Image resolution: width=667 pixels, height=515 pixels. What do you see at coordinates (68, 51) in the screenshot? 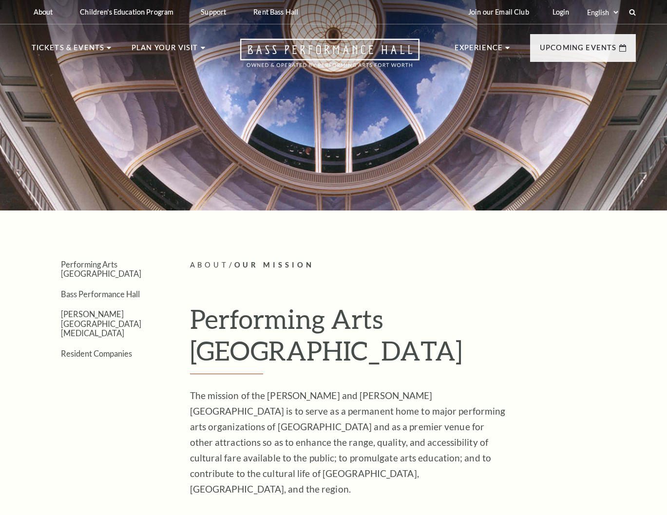
I see `p: Tickets & Events` at bounding box center [68, 51].